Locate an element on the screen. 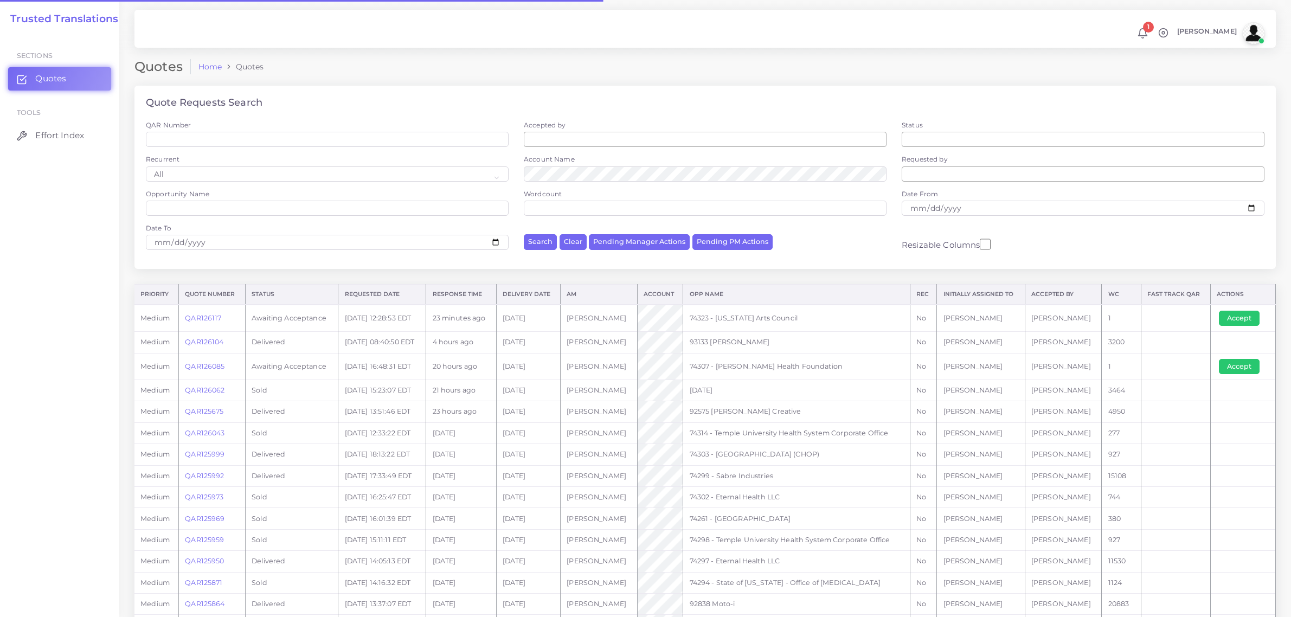 The width and height of the screenshot is (1291, 617). a: 1 is located at coordinates (1143, 33).